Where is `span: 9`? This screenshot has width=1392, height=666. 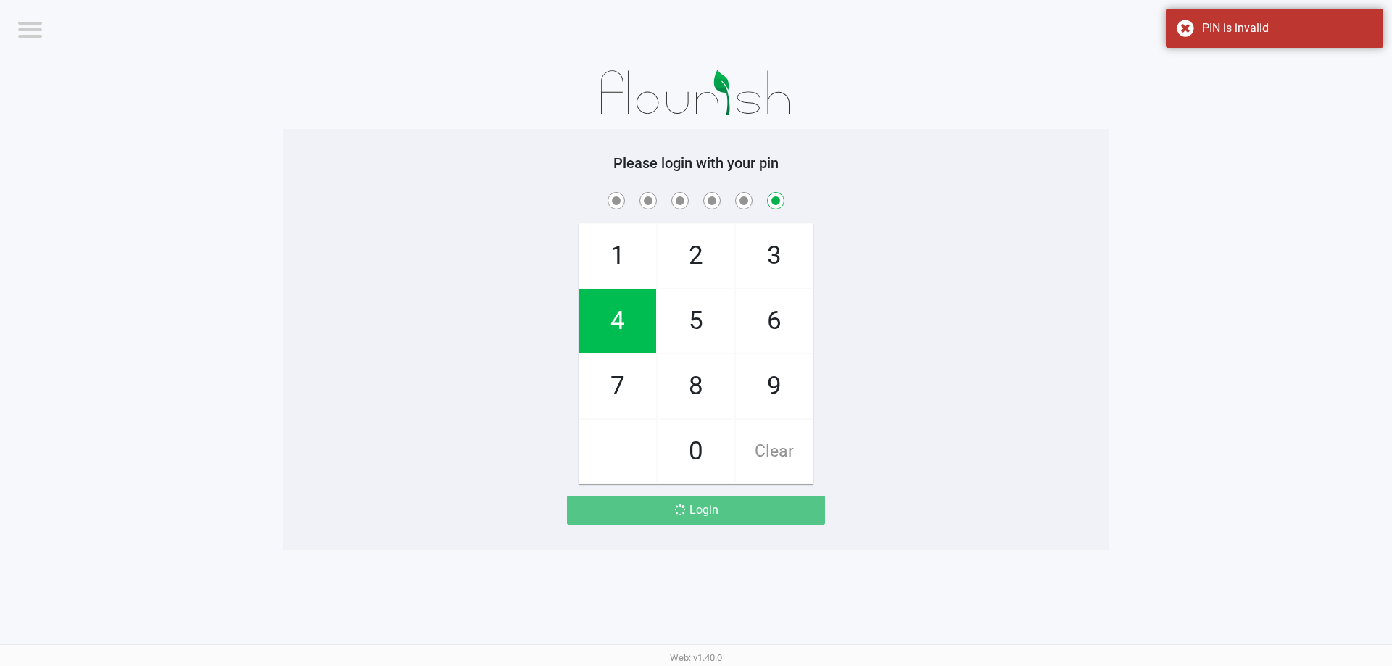 span: 9 is located at coordinates (774, 386).